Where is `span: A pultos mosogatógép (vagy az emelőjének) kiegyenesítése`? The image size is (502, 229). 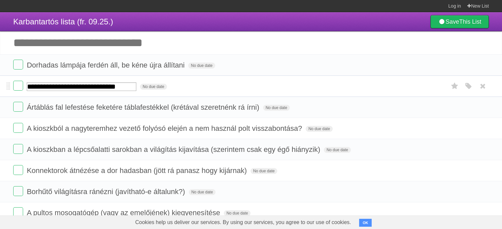 span: A pultos mosogatógép (vagy az emelőjének) kiegyenesítése is located at coordinates (124, 213).